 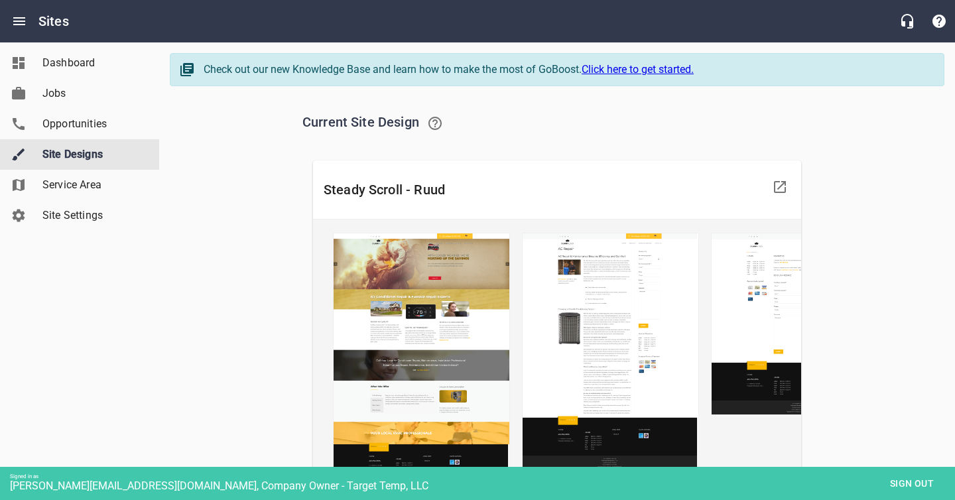 I want to click on img: steady-scroll-ruud.png, so click(x=421, y=365).